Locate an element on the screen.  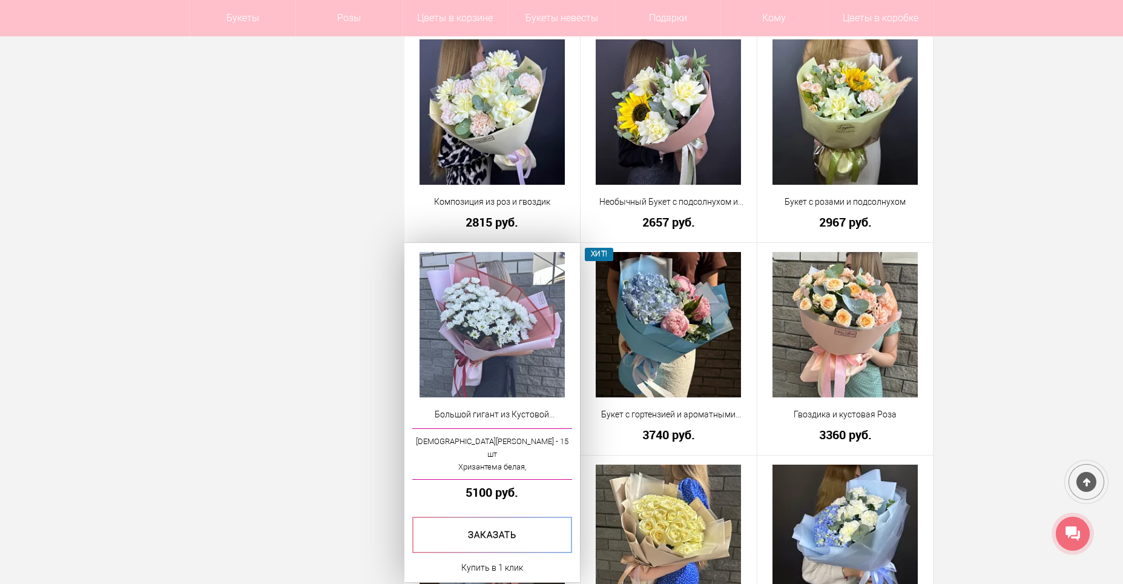
a: Купить в 1 клик is located at coordinates (492, 567).